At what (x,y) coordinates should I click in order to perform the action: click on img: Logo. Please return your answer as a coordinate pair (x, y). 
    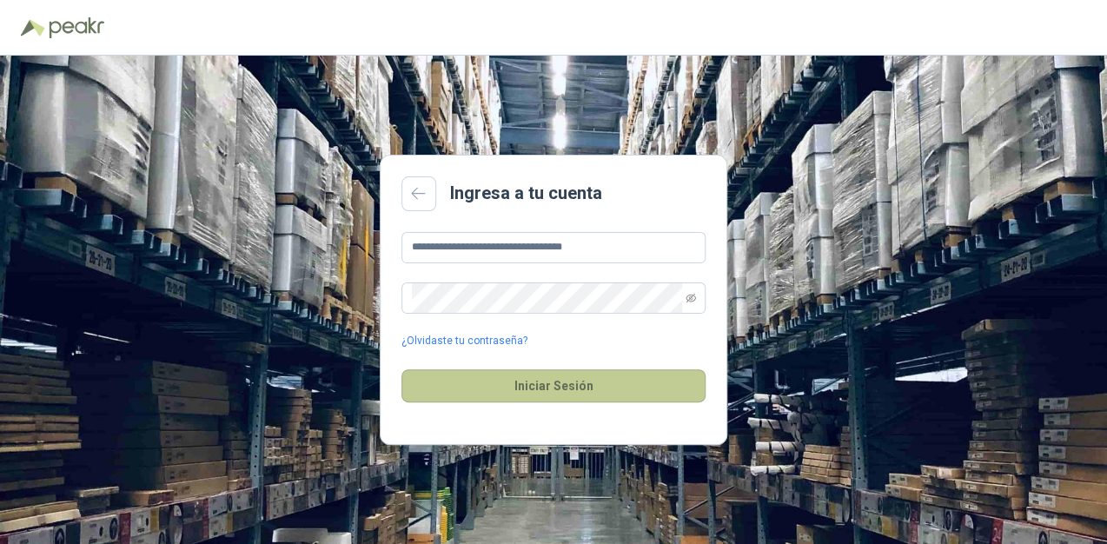
    Looking at the image, I should click on (33, 28).